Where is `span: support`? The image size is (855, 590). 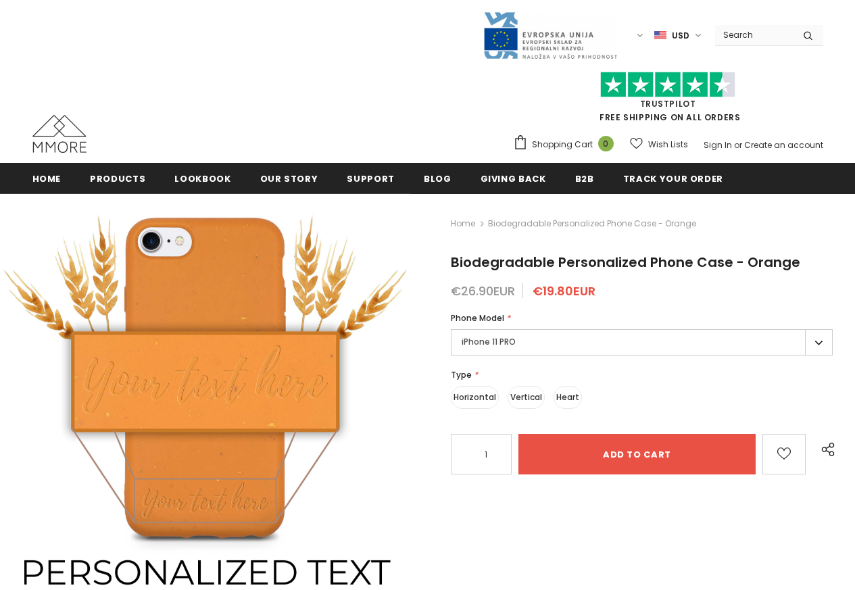
span: support is located at coordinates (370, 178).